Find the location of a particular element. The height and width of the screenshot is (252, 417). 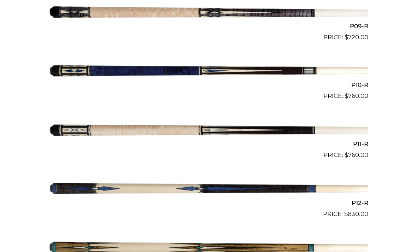

a: P10-R $760.00 is located at coordinates (208, 73).